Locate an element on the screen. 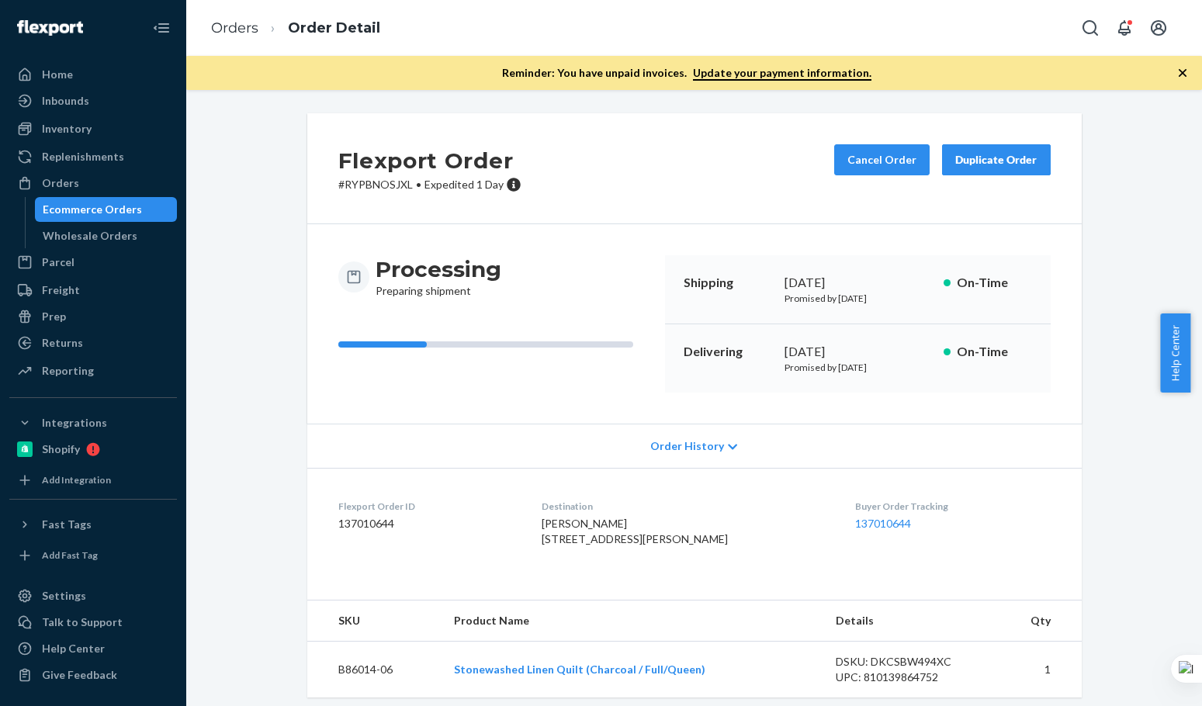 The height and width of the screenshot is (706, 1202). button: Help Center is located at coordinates (1175, 353).